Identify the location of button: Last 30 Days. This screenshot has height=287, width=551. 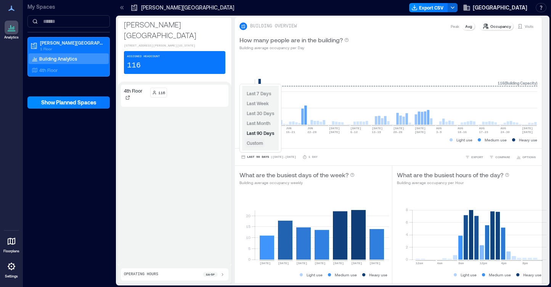
(261, 113).